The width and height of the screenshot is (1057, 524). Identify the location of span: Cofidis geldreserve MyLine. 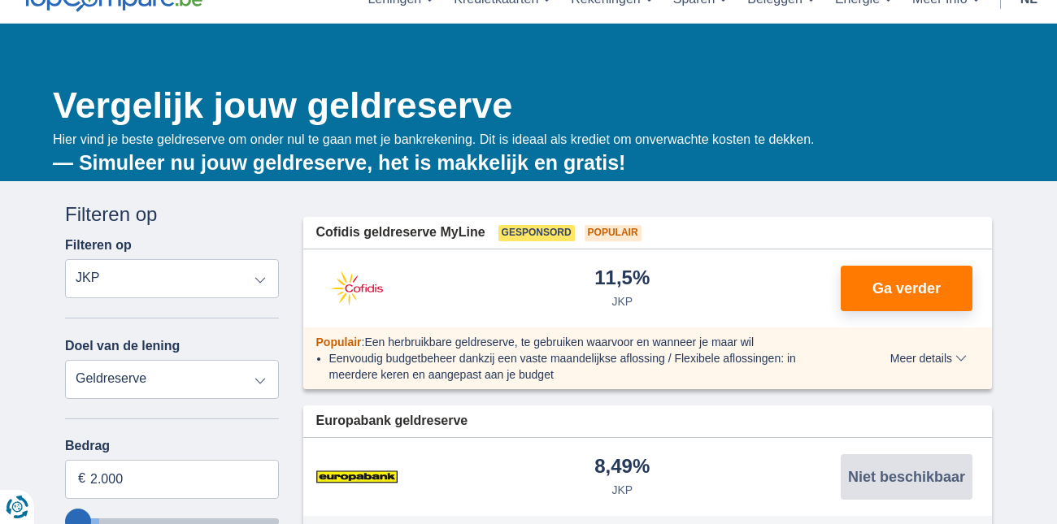
(401, 233).